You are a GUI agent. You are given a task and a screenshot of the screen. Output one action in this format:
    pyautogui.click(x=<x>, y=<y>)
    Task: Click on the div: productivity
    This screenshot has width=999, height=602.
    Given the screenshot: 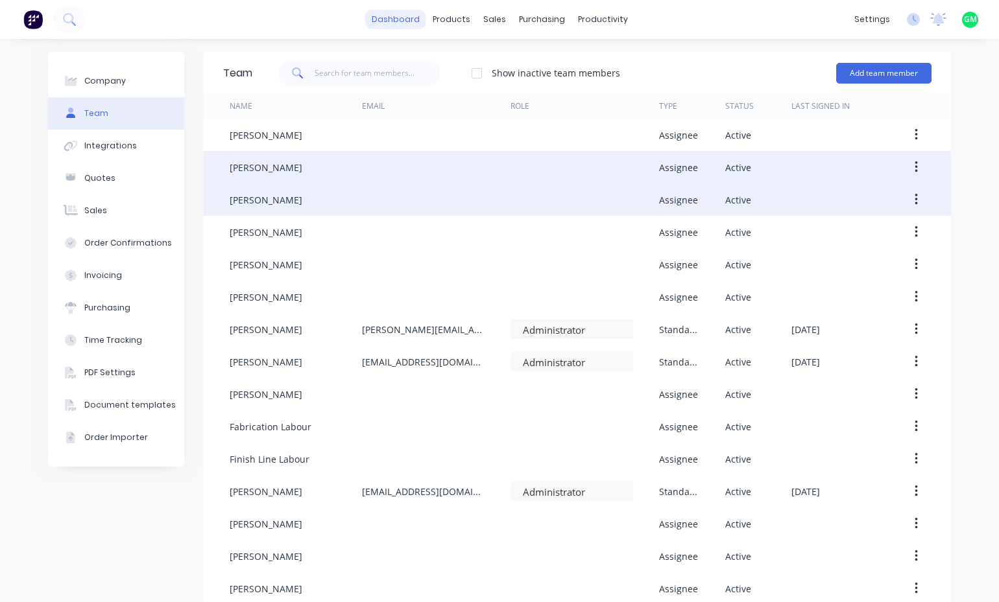 What is the action you would take?
    pyautogui.click(x=602, y=19)
    